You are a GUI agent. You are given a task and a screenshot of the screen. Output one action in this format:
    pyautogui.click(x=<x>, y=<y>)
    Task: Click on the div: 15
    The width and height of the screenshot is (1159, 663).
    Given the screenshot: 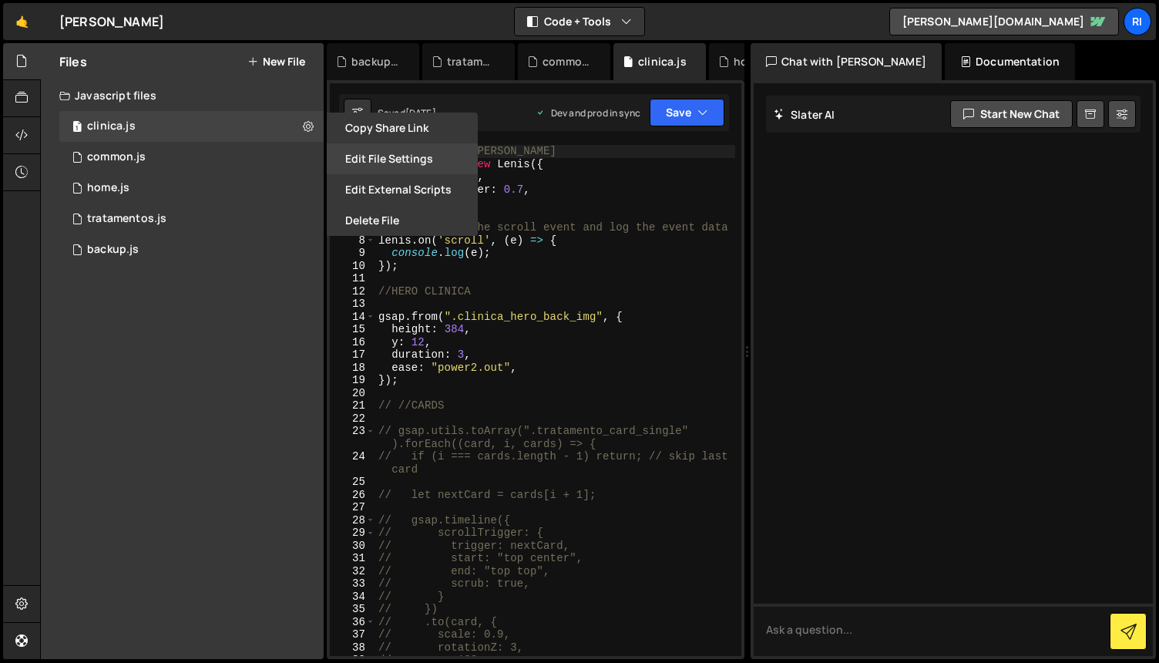 What is the action you would take?
    pyautogui.click(x=352, y=329)
    